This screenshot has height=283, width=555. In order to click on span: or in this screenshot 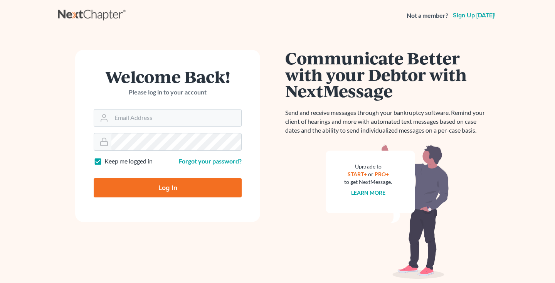, I will do `click(371, 174)`.